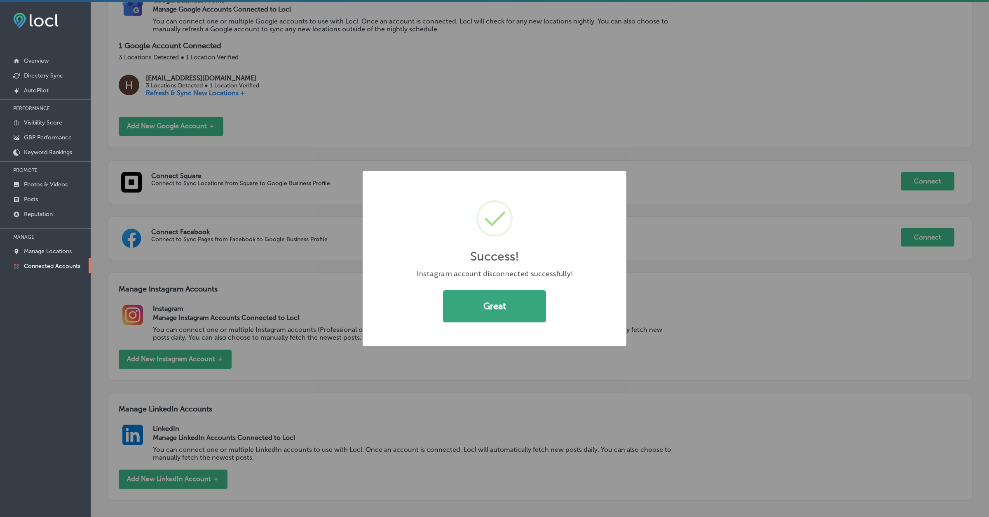  I want to click on p: Manage Locations, so click(48, 251).